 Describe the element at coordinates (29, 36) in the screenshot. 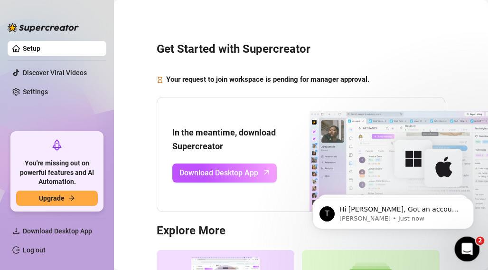

I see `div: Profile image for Tanya` at that location.